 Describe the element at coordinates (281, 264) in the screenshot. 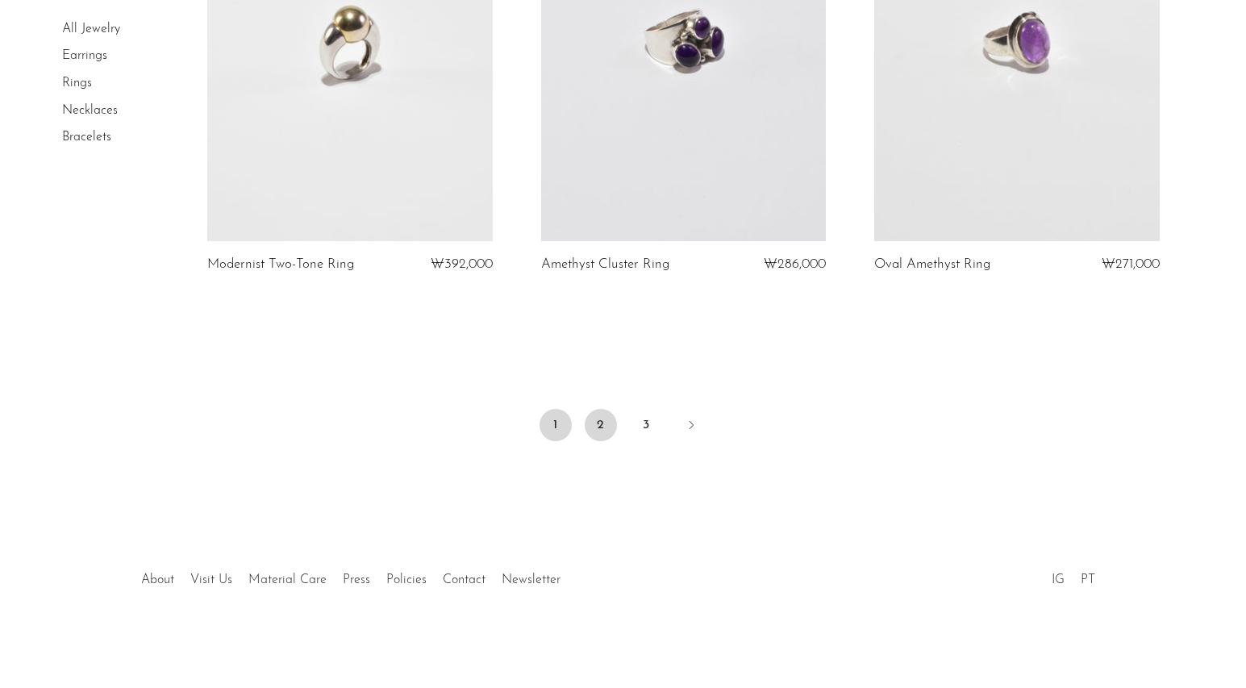

I see `a: Modernist Two-Tone Ring` at that location.